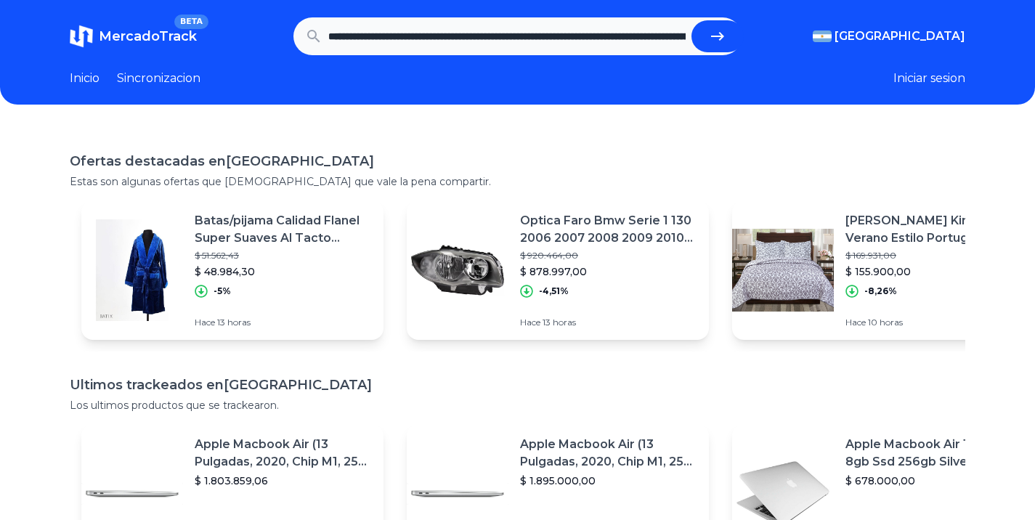  What do you see at coordinates (934, 272) in the screenshot?
I see `p: $ 155.900,00` at bounding box center [934, 272].